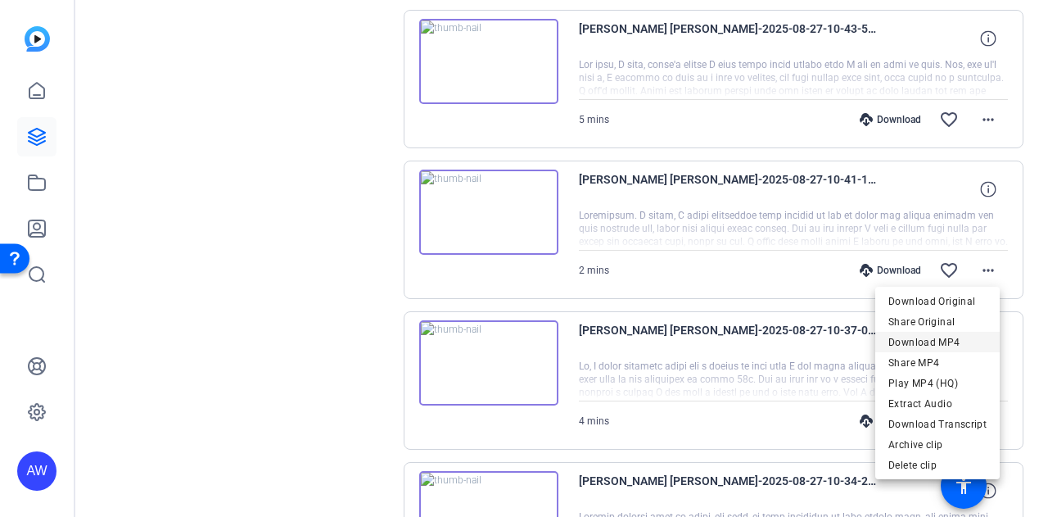  I want to click on span: Share Original, so click(938, 322).